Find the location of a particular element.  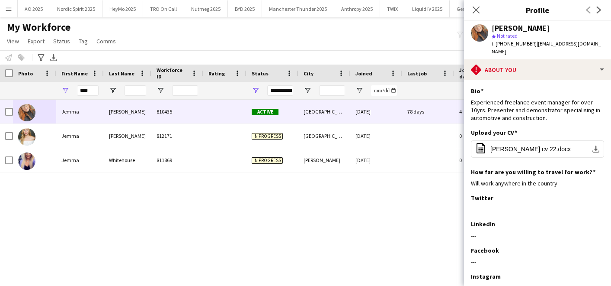

span: Jobs (last 90 days) is located at coordinates (477, 73).